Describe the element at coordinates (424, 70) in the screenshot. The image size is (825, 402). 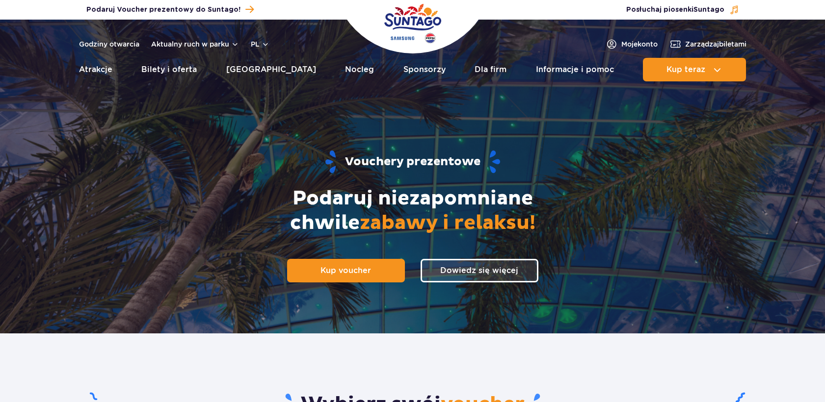
I see `a: Sponsorzy` at that location.